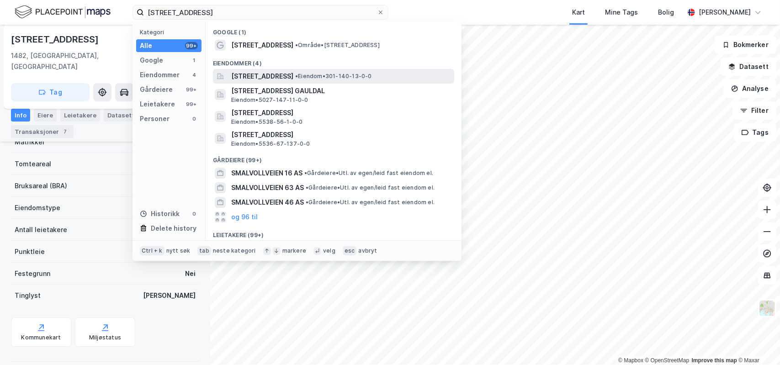 The image size is (780, 365). I want to click on div: Google, so click(151, 60).